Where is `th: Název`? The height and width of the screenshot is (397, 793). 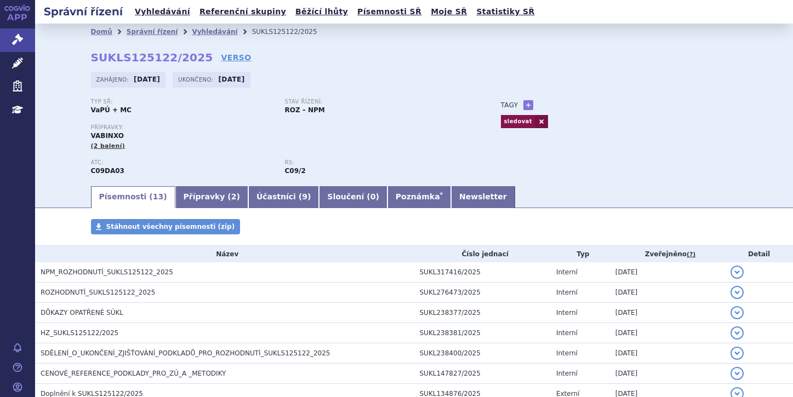 th: Název is located at coordinates (225, 254).